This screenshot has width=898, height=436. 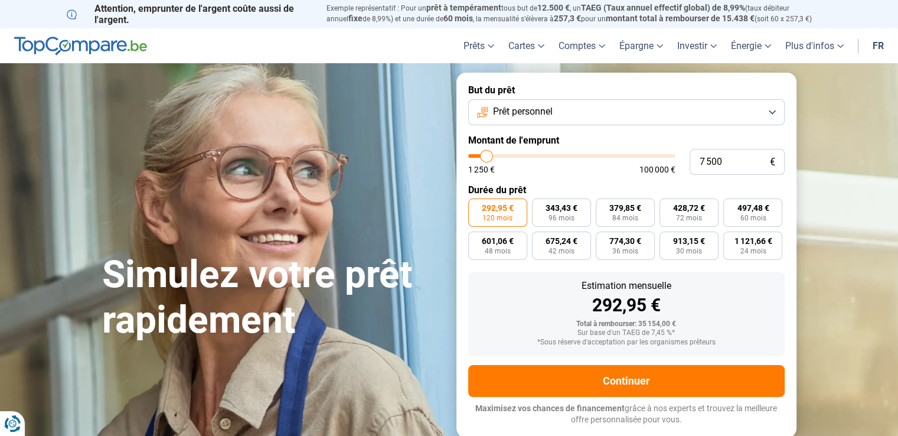 What do you see at coordinates (627, 286) in the screenshot?
I see `div: Estimation mensuelle` at bounding box center [627, 286].